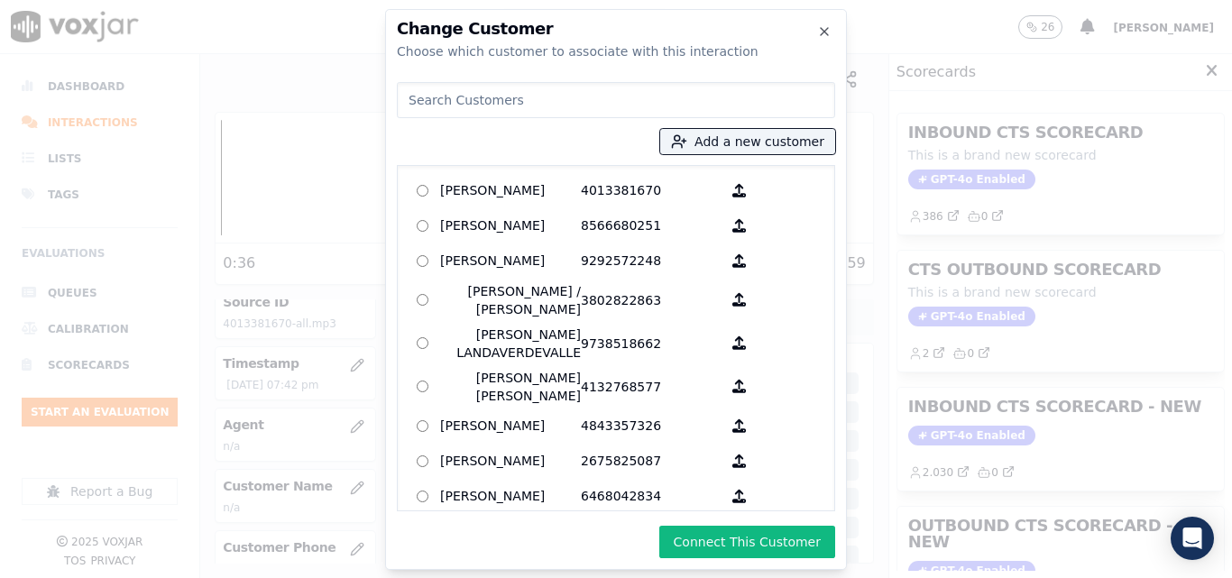 The height and width of the screenshot is (578, 1232). Describe the element at coordinates (1192, 538) in the screenshot. I see `div: Open Intercom Messenger` at that location.